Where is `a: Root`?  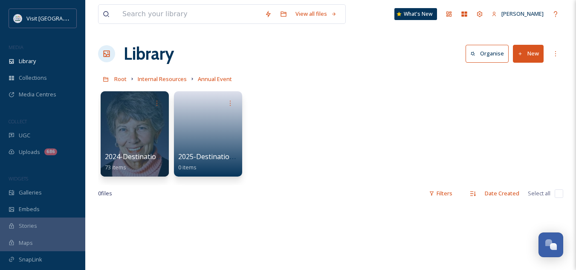
a: Root is located at coordinates (120, 79).